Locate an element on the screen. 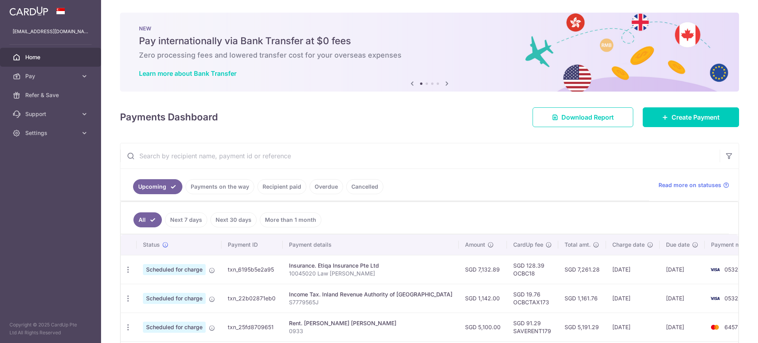  a: All is located at coordinates (148, 220).